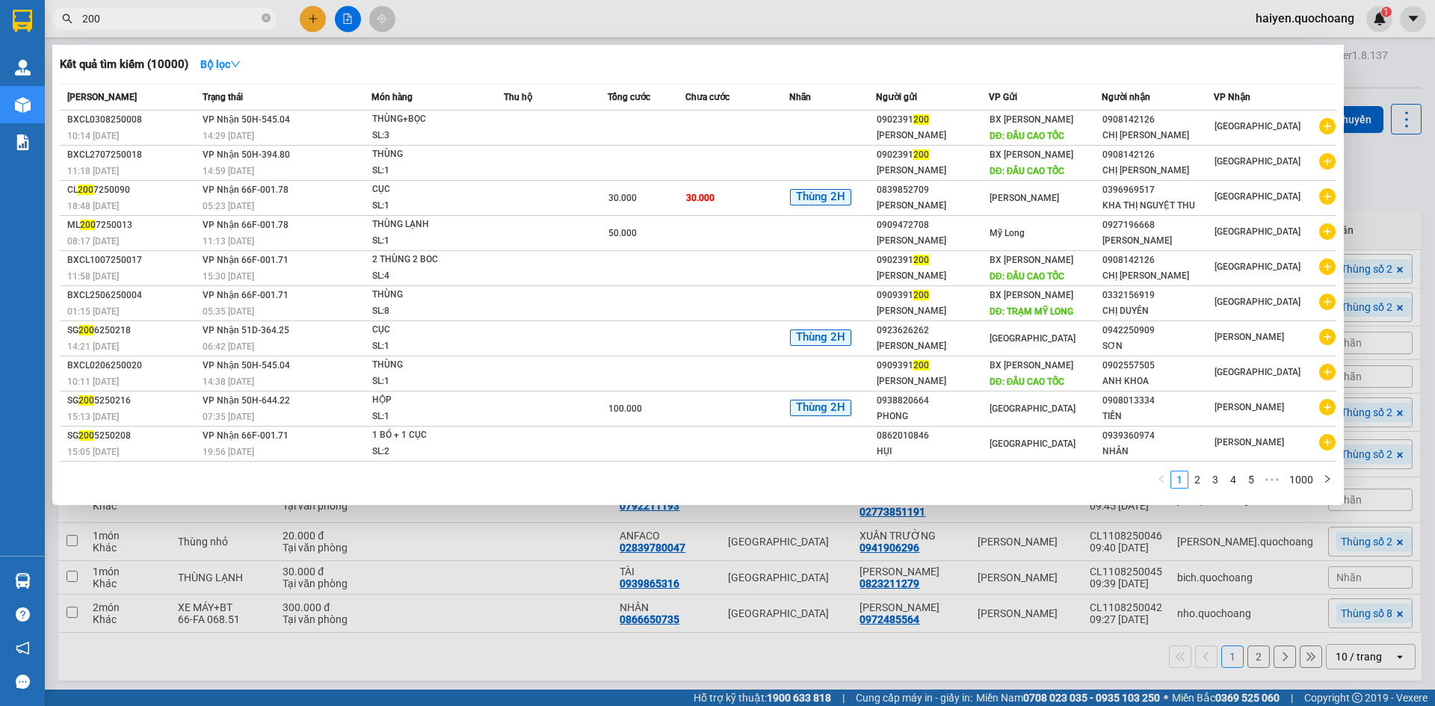 Image resolution: width=1435 pixels, height=706 pixels. I want to click on div: CHỊ DUYÊN, so click(1157, 311).